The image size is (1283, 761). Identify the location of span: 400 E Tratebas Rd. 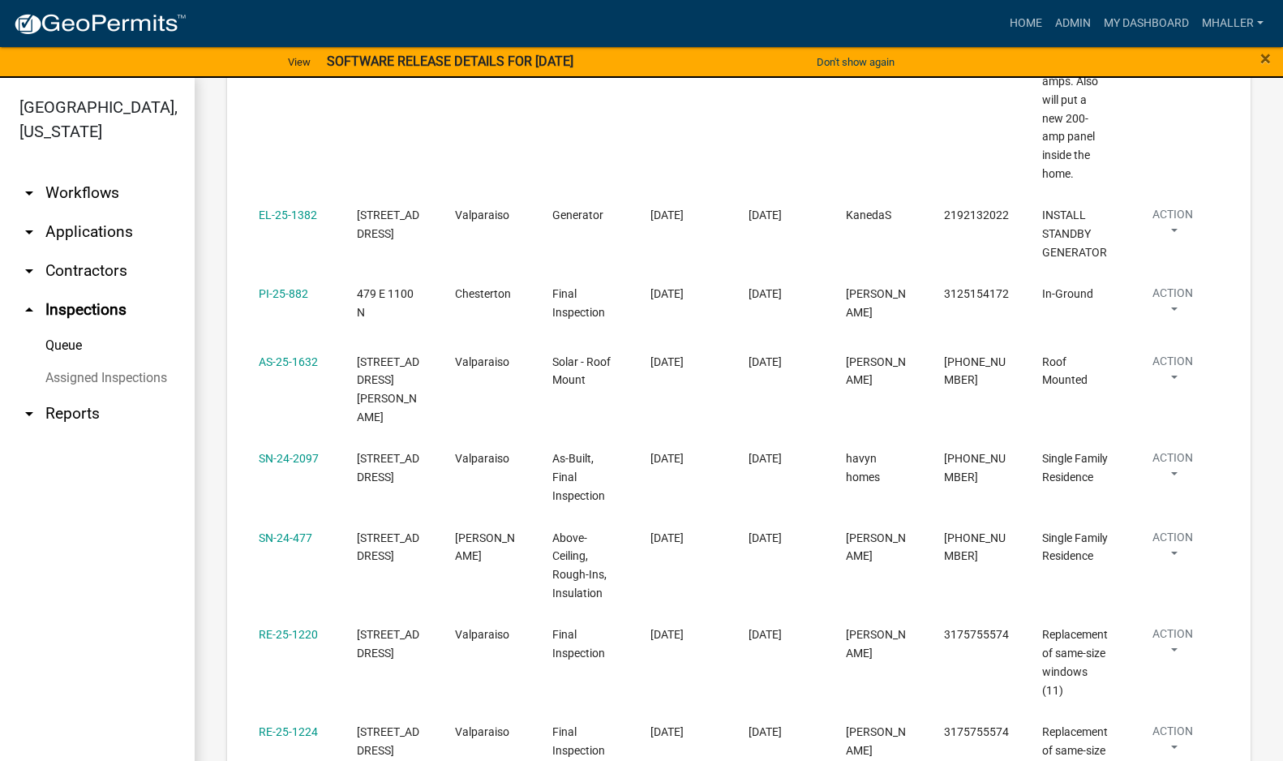
(388, 643).